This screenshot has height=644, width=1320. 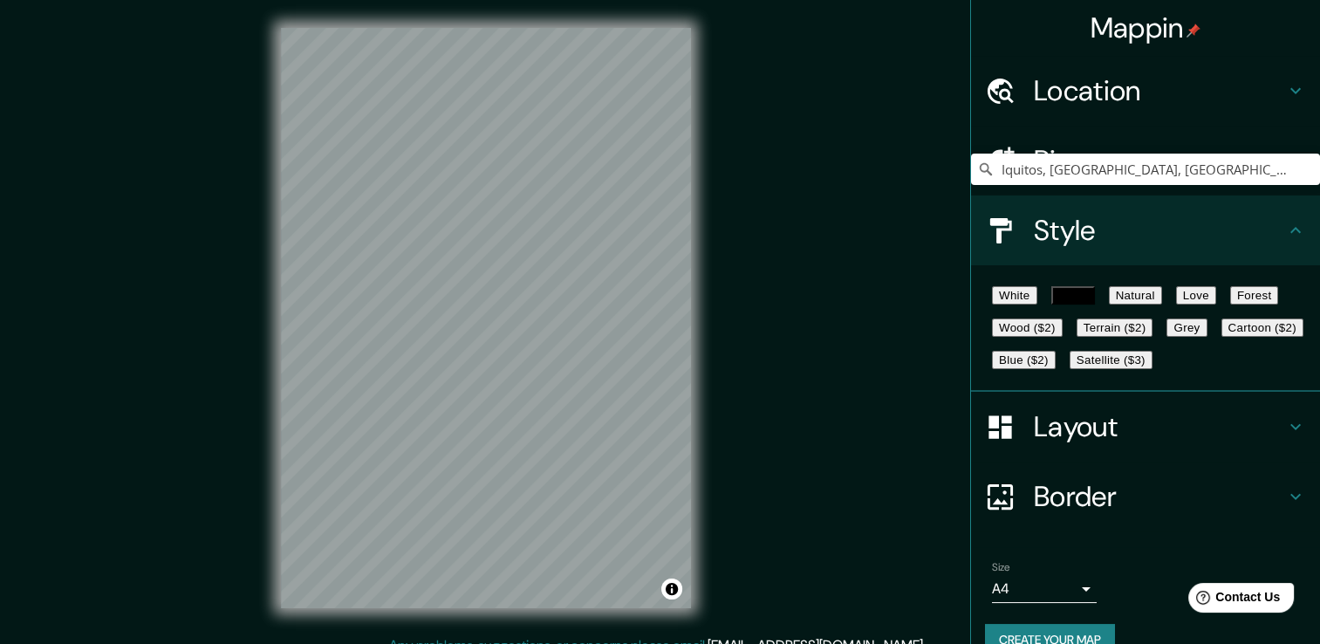 I want to click on button: Toggle attribution, so click(x=672, y=589).